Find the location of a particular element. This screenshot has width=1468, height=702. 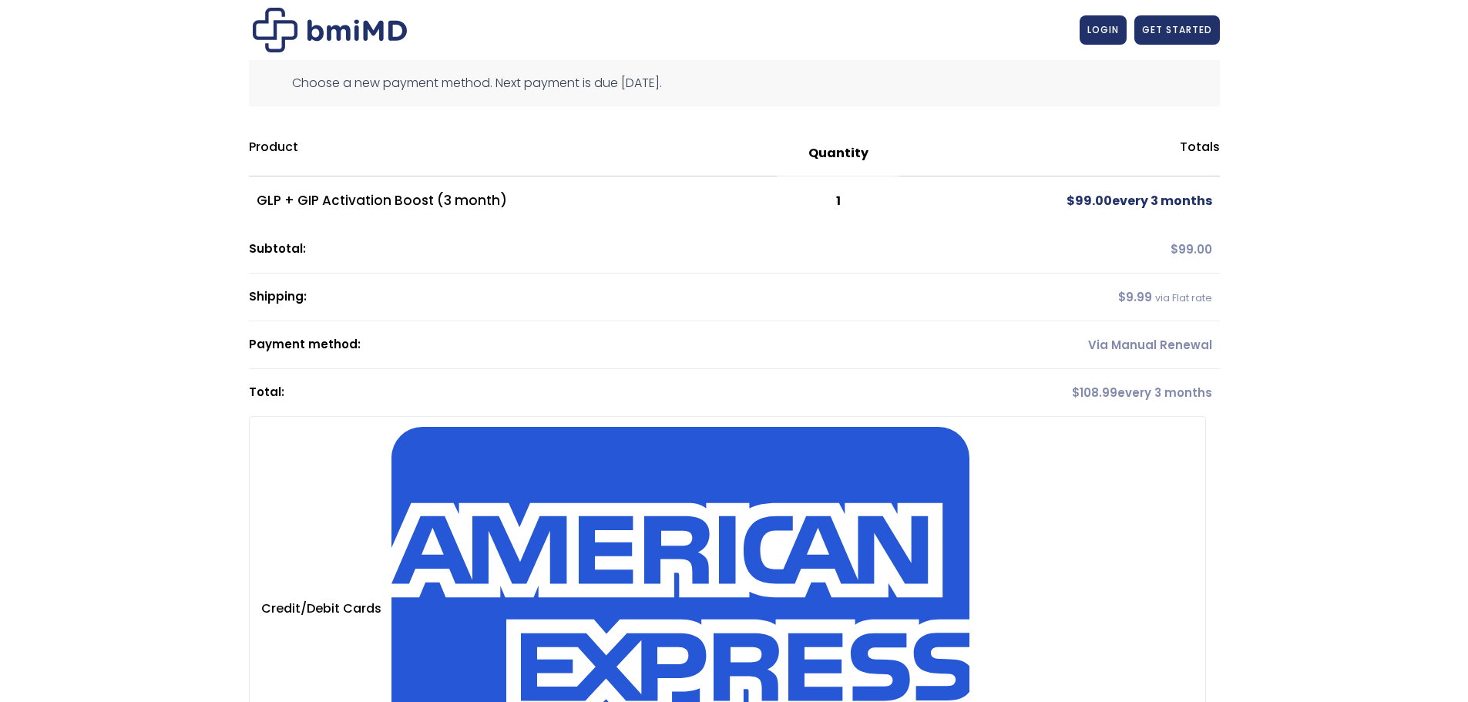

th: Subtotal: is located at coordinates (574, 250).